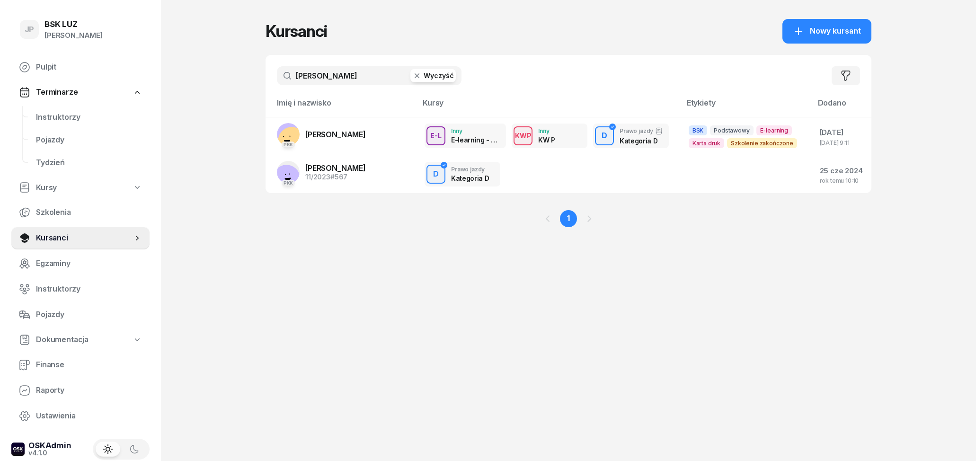 This screenshot has height=461, width=976. I want to click on div: v4.1.0, so click(50, 453).